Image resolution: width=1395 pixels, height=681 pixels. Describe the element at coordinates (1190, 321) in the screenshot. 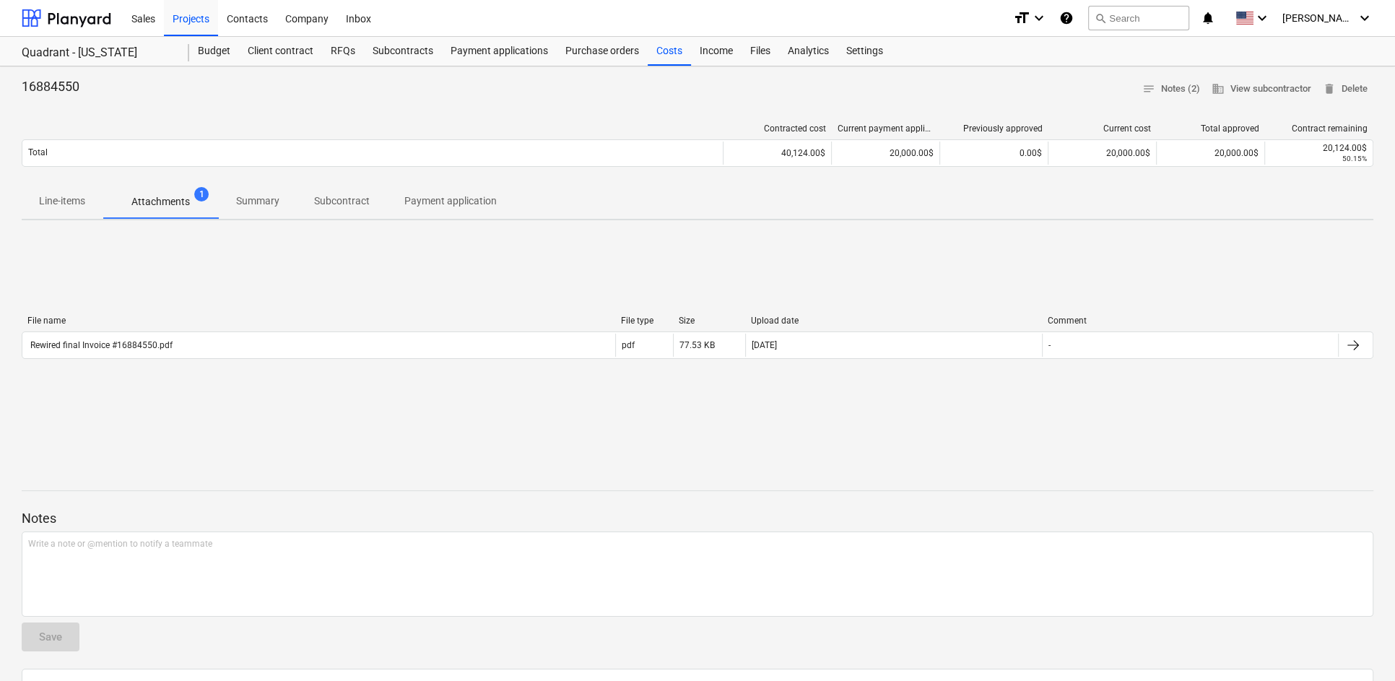

I see `div: Comment` at that location.